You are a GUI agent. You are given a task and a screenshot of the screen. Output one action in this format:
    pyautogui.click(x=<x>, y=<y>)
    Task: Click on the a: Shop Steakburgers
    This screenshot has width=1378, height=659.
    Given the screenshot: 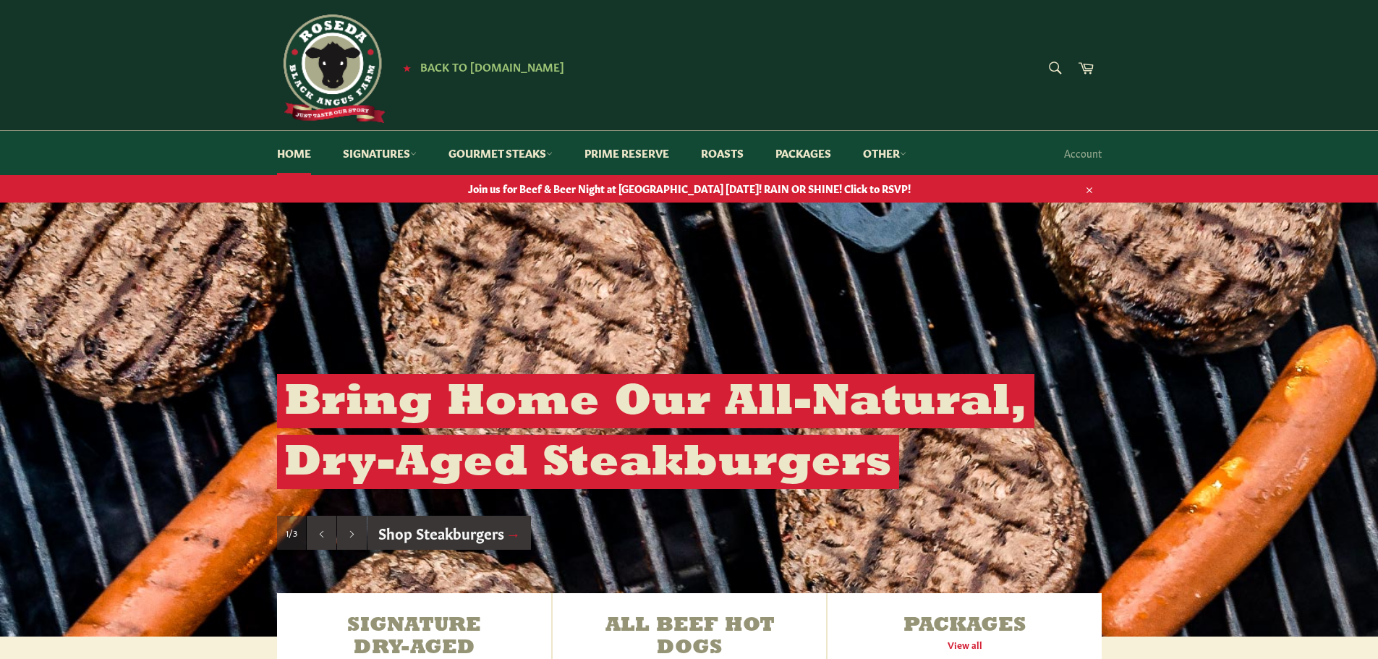 What is the action you would take?
    pyautogui.click(x=449, y=533)
    